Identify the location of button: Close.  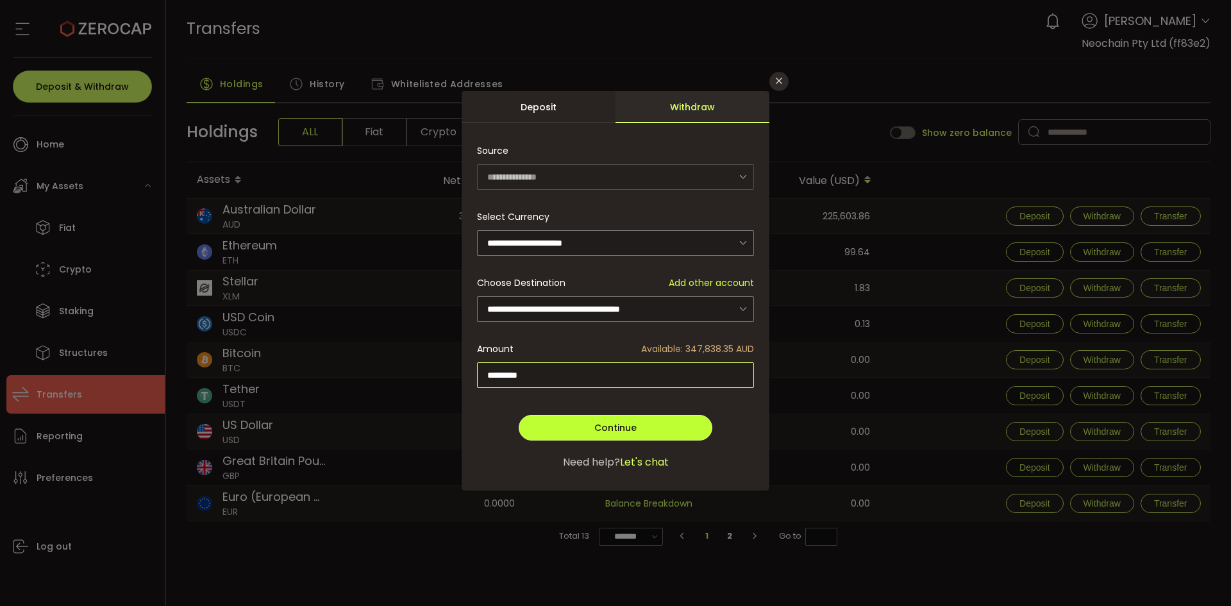
(779, 81).